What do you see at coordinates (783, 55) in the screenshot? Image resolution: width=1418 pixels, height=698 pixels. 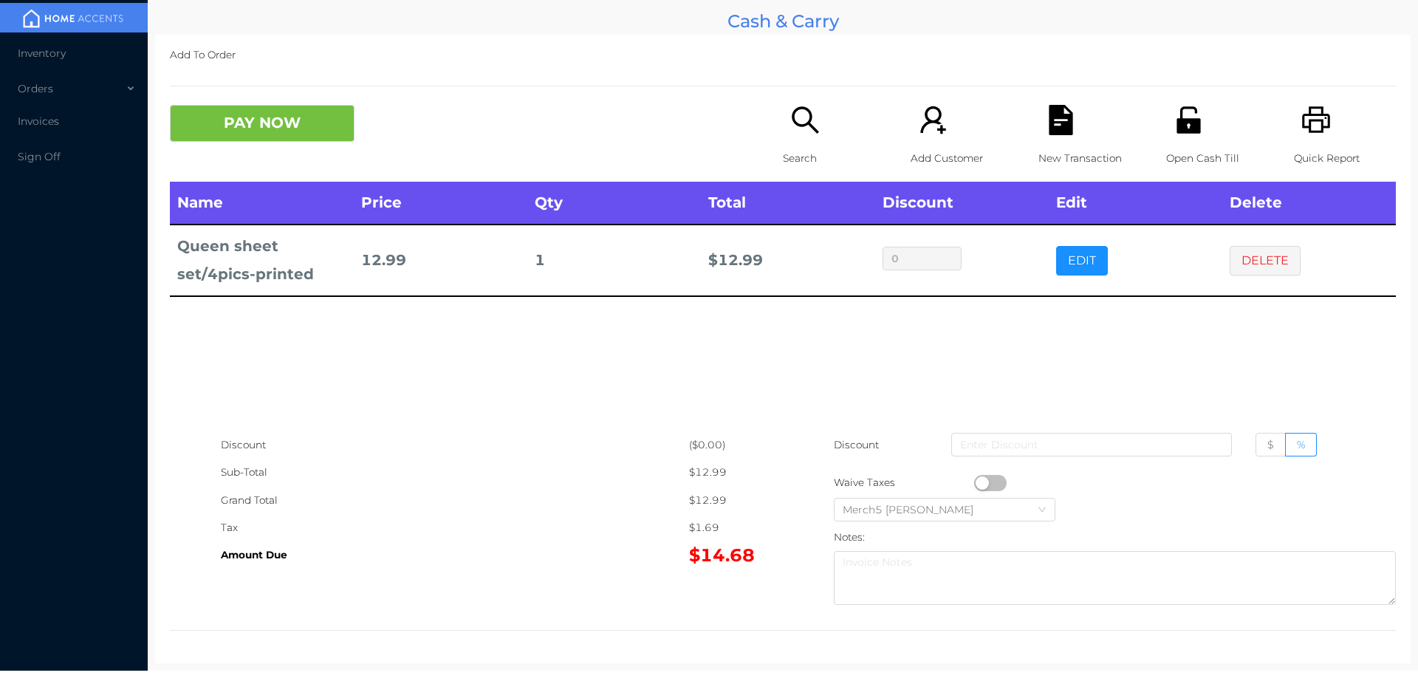 I see `p: Add To Order` at bounding box center [783, 55].